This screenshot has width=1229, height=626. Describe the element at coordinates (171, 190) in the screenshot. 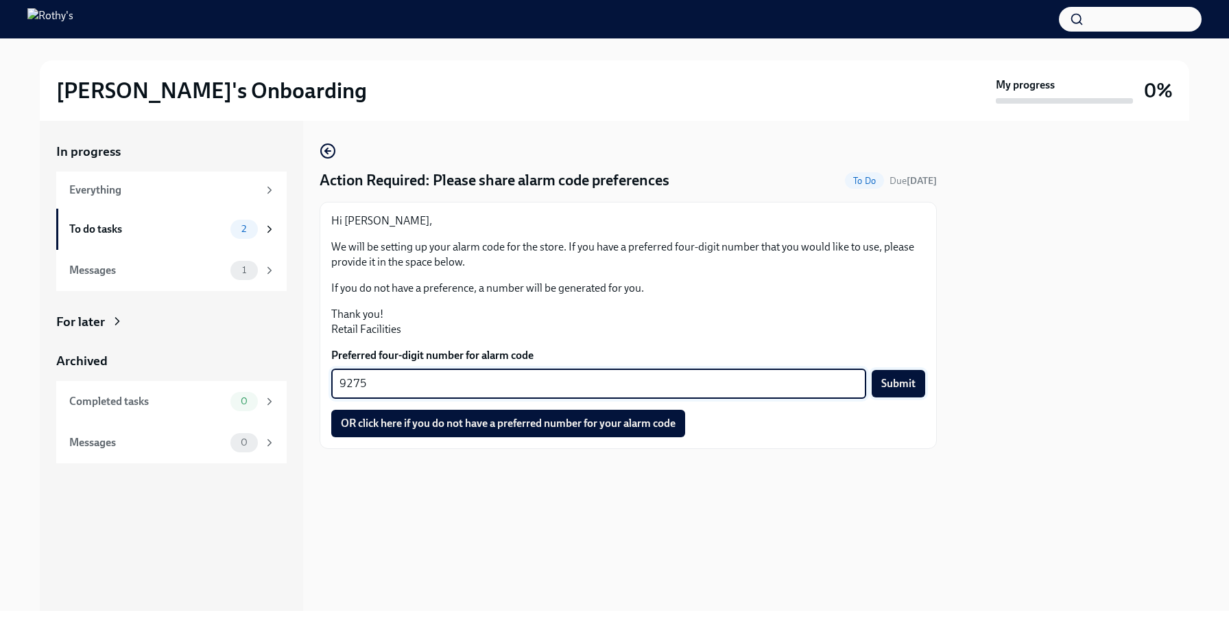

I see `a: Everything` at that location.